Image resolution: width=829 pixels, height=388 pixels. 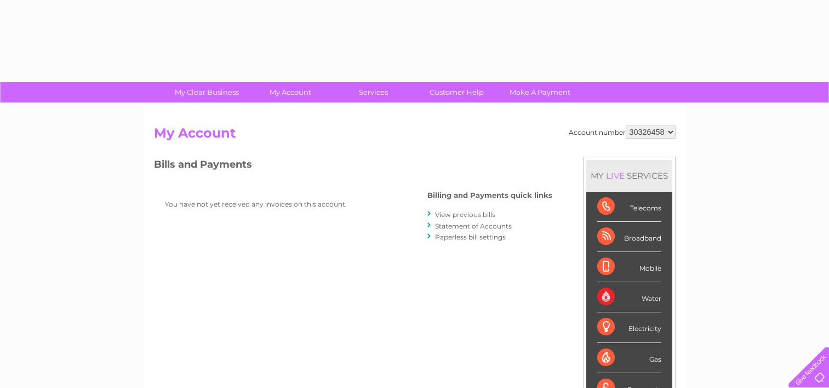 I want to click on a: My Clear Business, so click(x=207, y=92).